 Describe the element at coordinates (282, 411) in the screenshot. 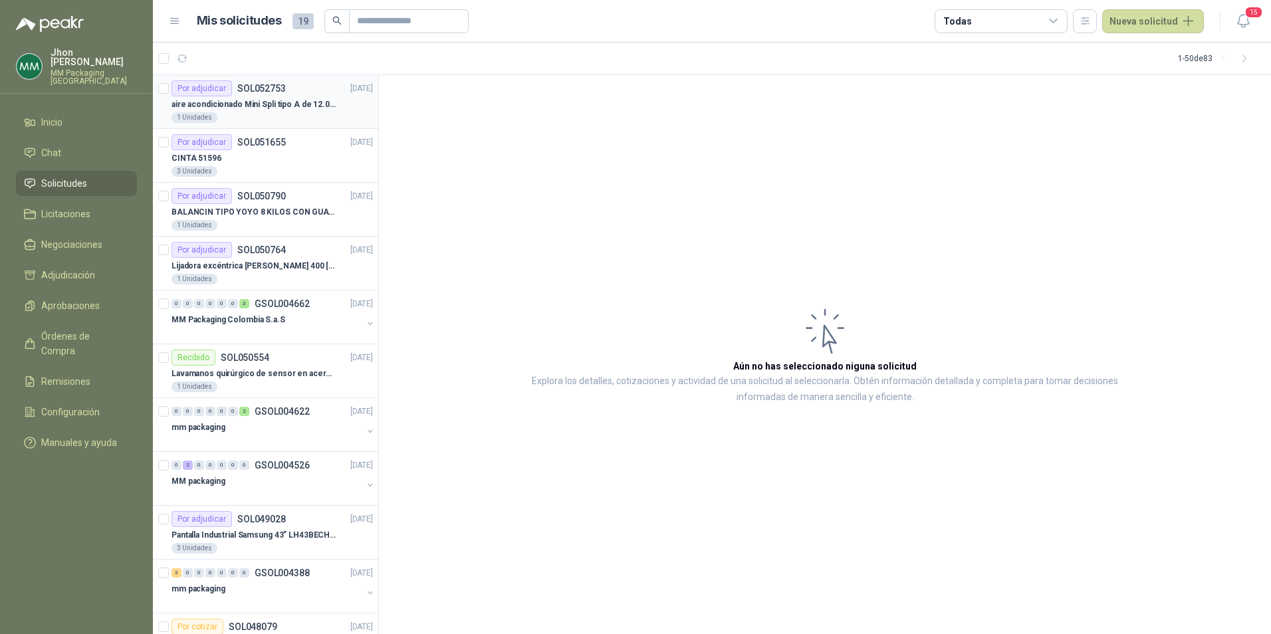

I see `p: GSOL004622` at that location.